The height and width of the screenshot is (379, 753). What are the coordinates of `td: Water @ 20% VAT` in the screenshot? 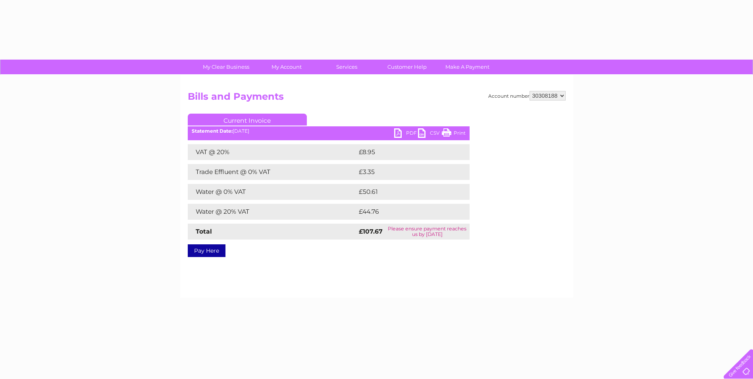 It's located at (272, 212).